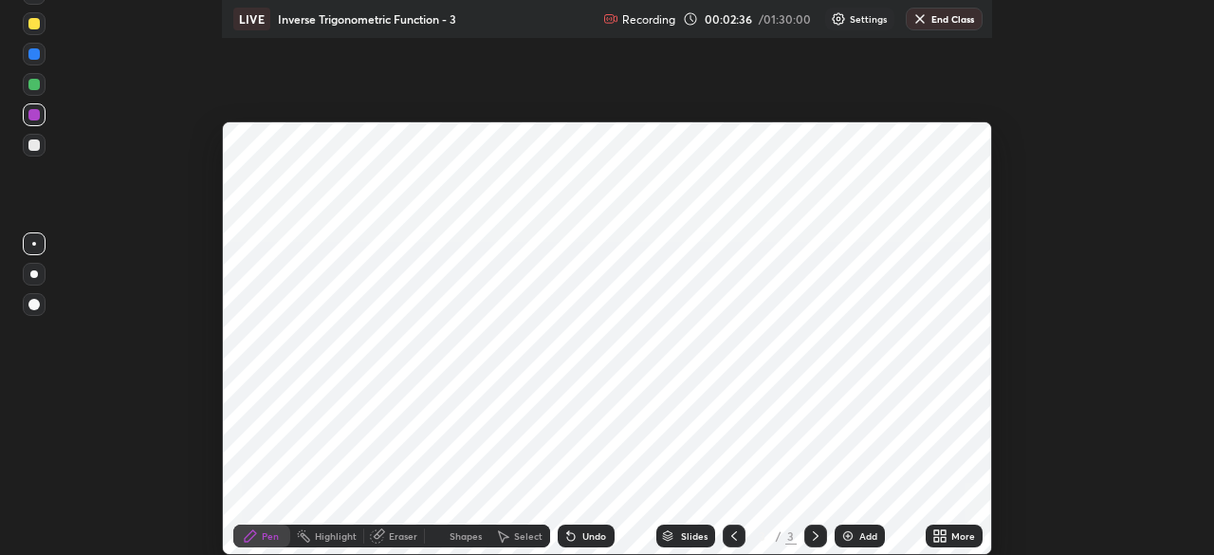 Image resolution: width=1214 pixels, height=555 pixels. Describe the element at coordinates (944, 19) in the screenshot. I see `button: End Class` at that location.